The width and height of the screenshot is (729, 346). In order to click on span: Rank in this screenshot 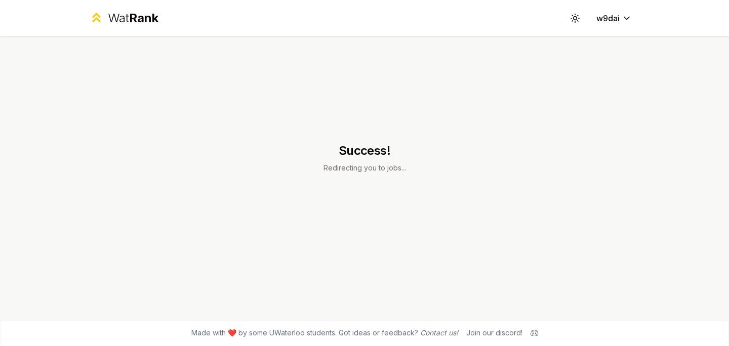, I will do `click(144, 18)`.